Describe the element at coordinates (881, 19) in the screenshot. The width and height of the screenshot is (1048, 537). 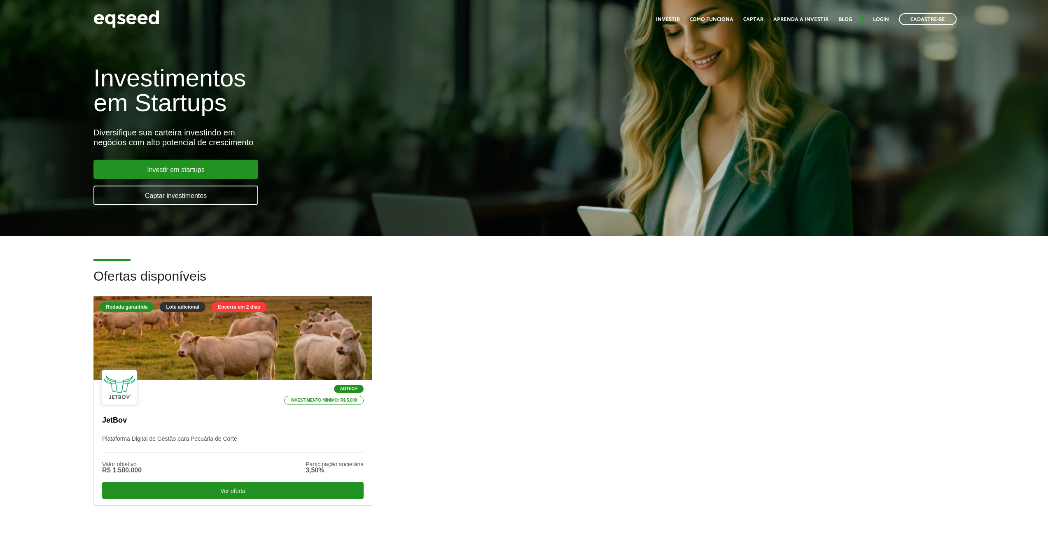
I see `a: Login` at that location.